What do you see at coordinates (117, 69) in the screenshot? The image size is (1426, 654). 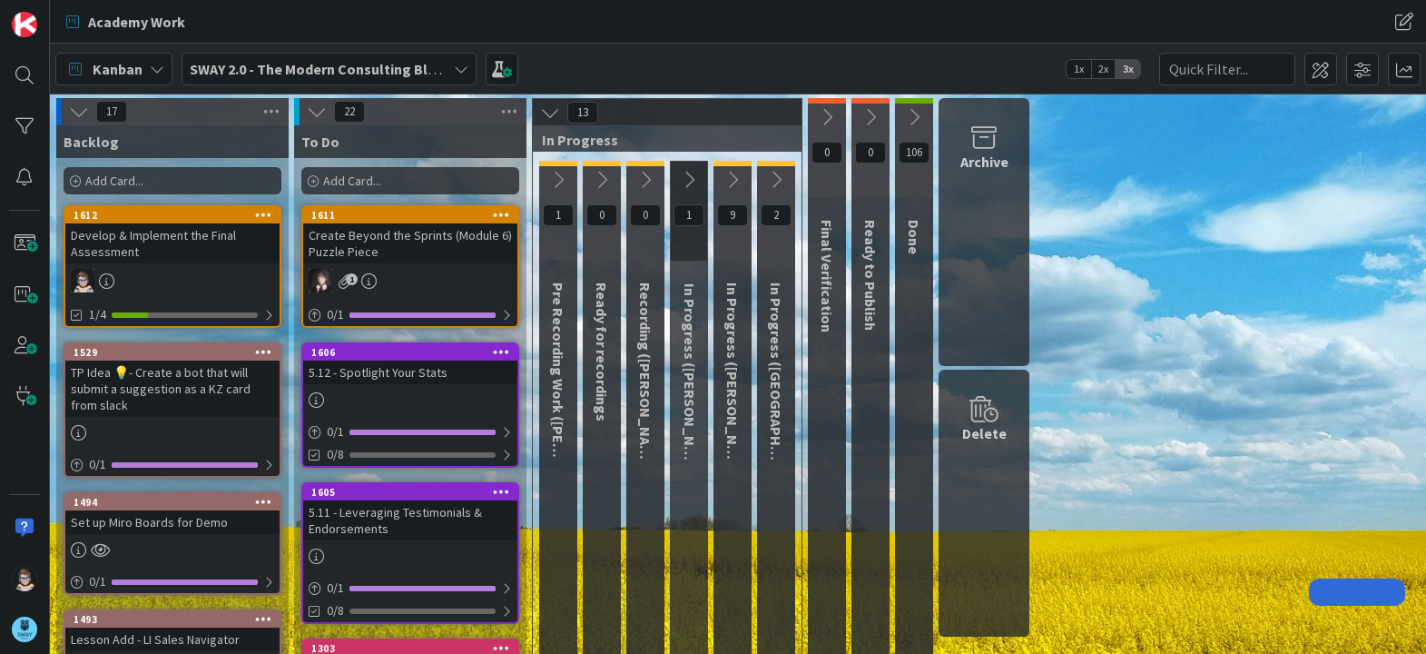 I see `span: Kanban` at bounding box center [117, 69].